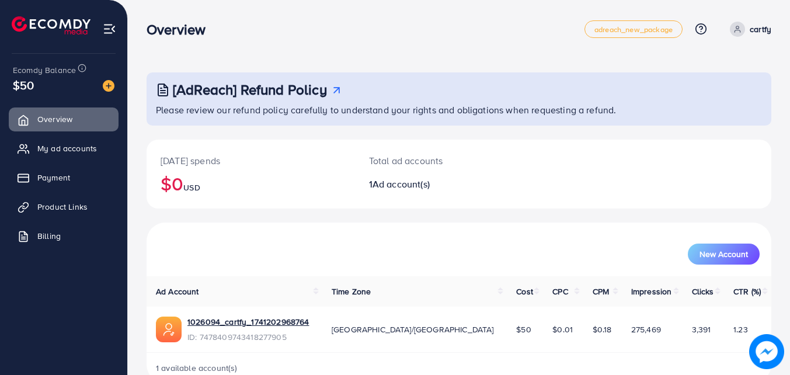 The width and height of the screenshot is (790, 375). What do you see at coordinates (351, 291) in the screenshot?
I see `span: Time Zone` at bounding box center [351, 291].